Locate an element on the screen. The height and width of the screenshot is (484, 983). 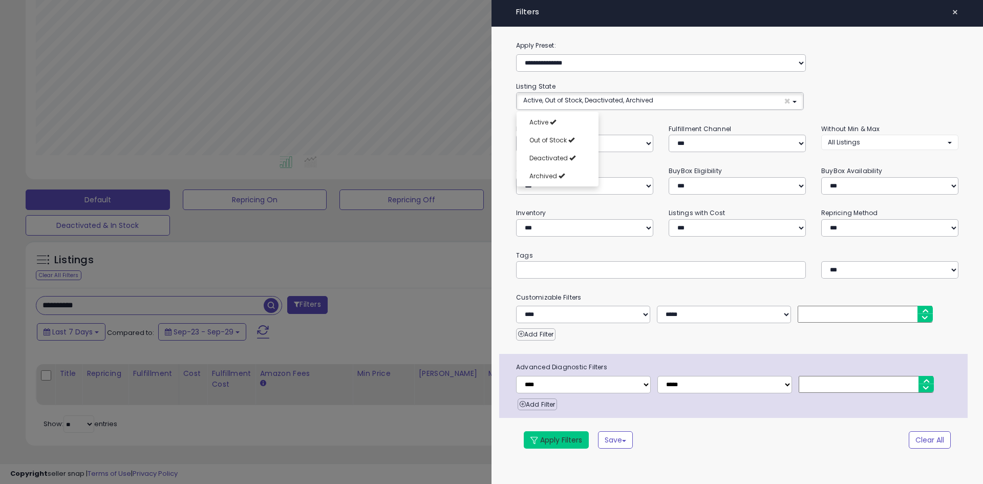
label: Apply Preset: is located at coordinates (737, 46).